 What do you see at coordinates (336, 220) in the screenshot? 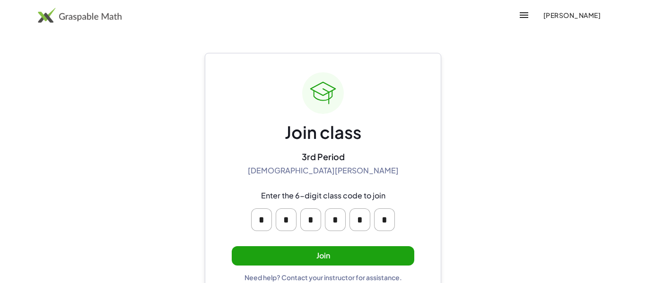
I see `input: Please enter OTP character 4` at bounding box center [336, 220].